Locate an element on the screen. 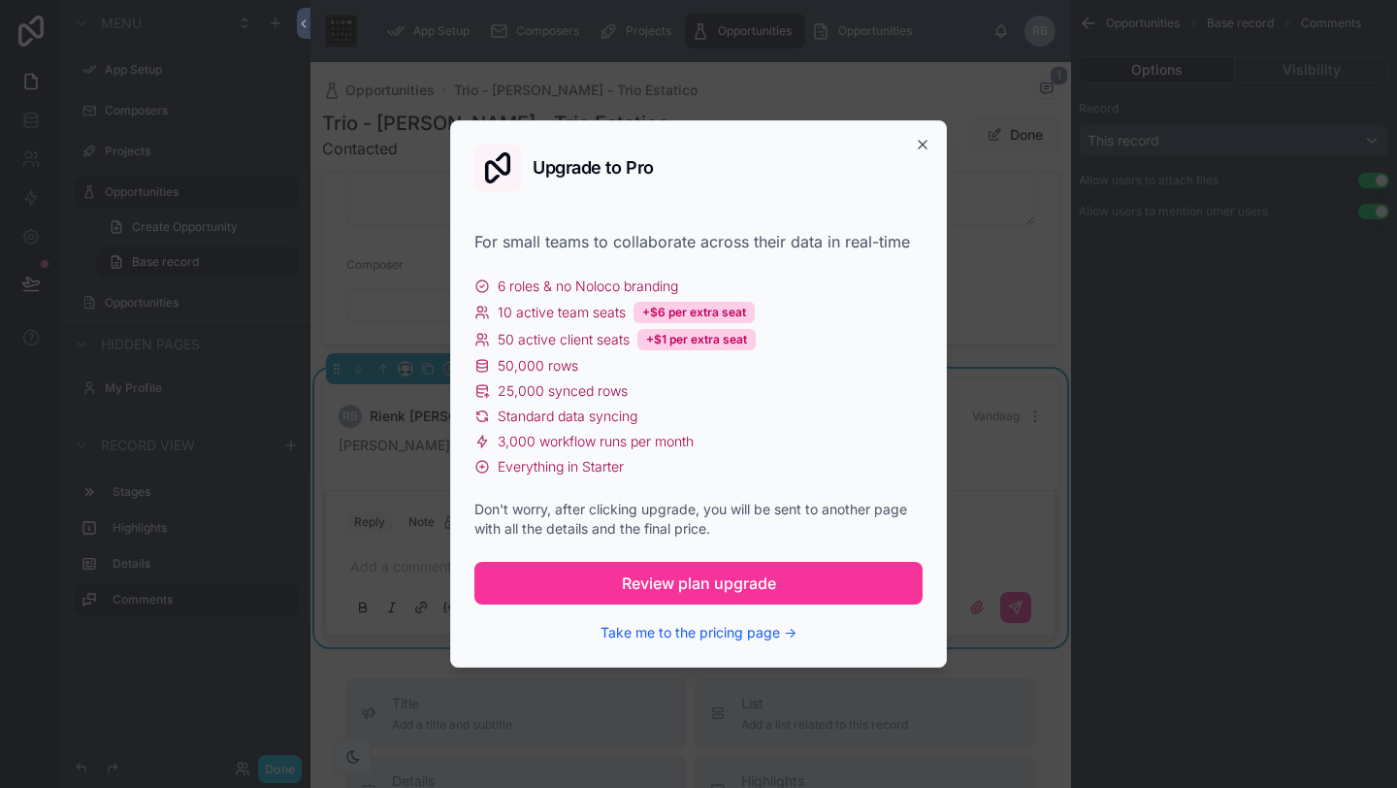 The width and height of the screenshot is (1397, 788). div: Don't worry, after clicking upgrade, you will be sent to another page with all the details and th... is located at coordinates (699, 519).